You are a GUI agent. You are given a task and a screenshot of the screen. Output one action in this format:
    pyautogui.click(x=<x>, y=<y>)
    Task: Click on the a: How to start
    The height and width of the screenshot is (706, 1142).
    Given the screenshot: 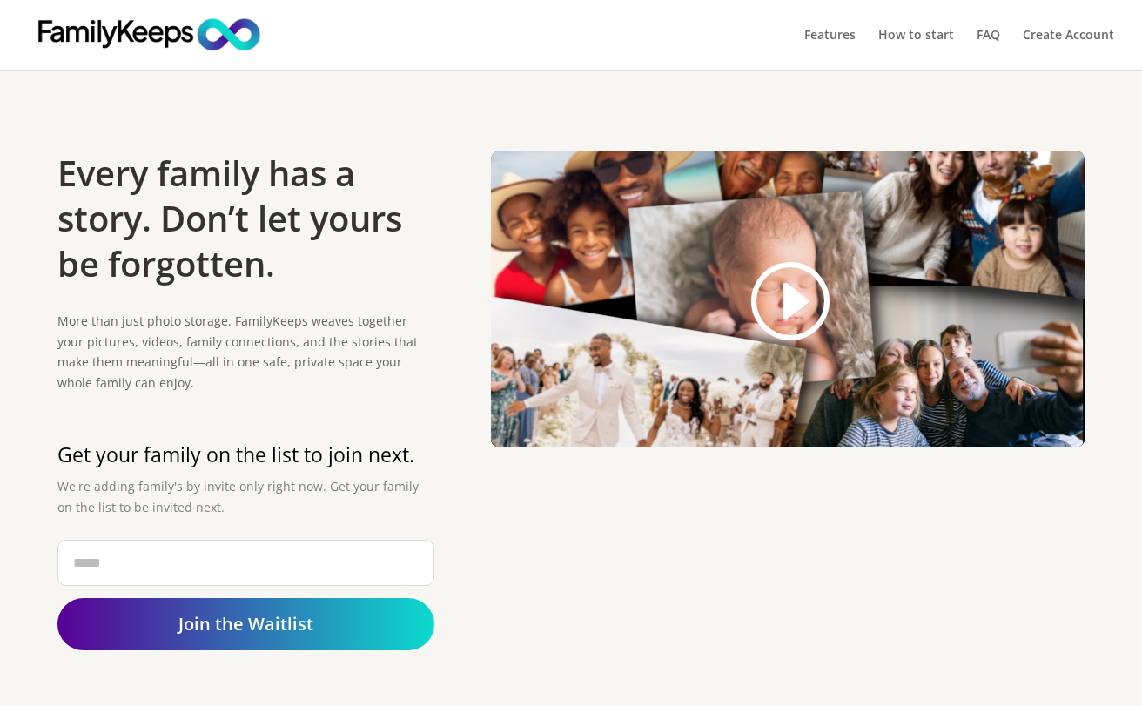 What is the action you would take?
    pyautogui.click(x=916, y=49)
    